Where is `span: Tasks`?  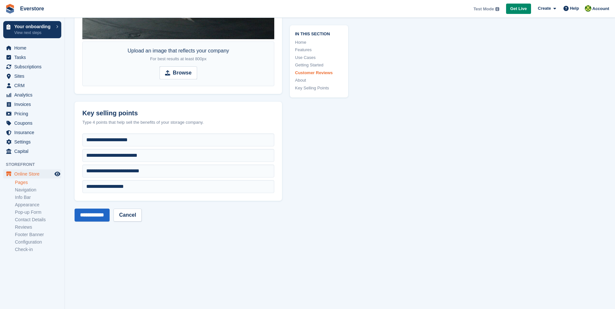
span: Tasks is located at coordinates (34, 57).